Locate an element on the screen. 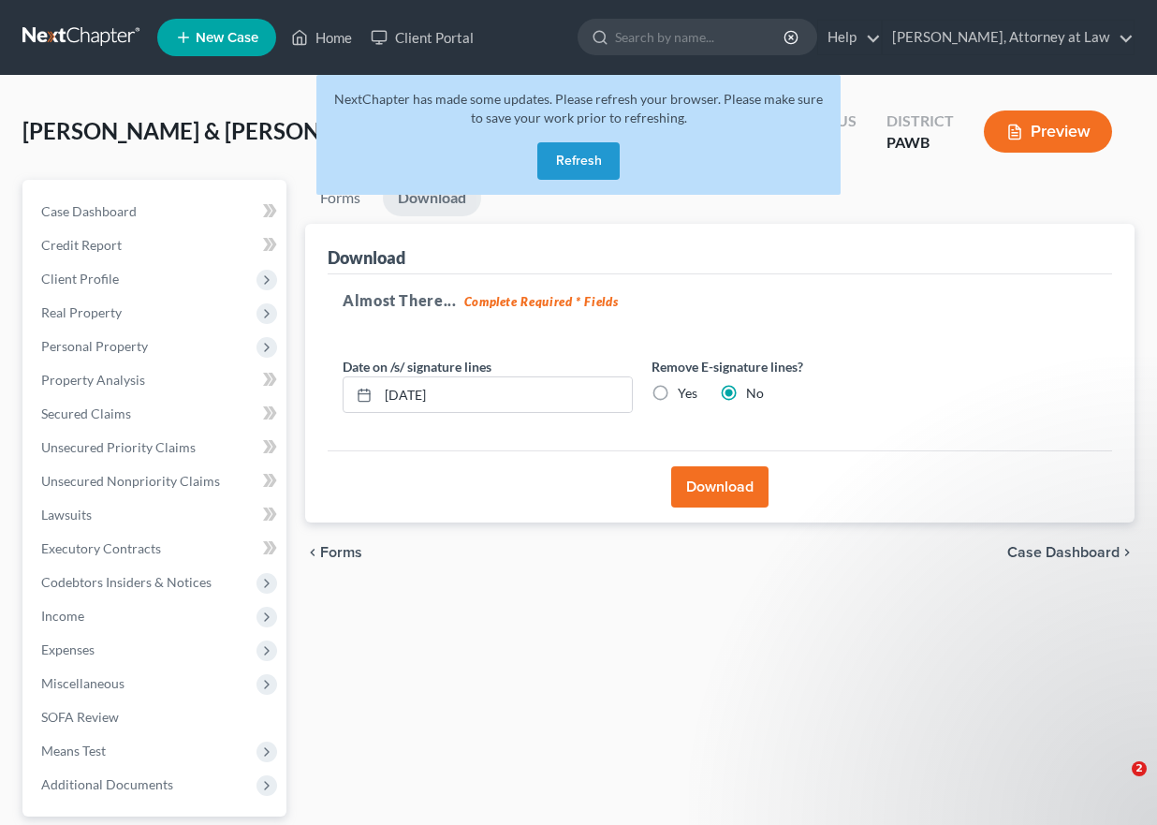 The height and width of the screenshot is (825, 1157). a: Case Dashboard is located at coordinates (156, 212).